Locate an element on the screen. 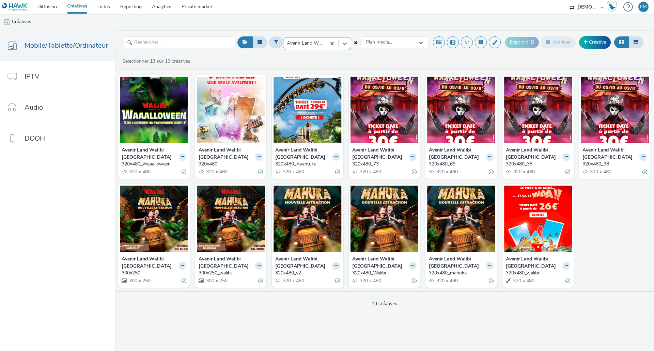 Image resolution: width=654 pixels, height=351 pixels. div: 320x480_v2 is located at coordinates (306, 273).